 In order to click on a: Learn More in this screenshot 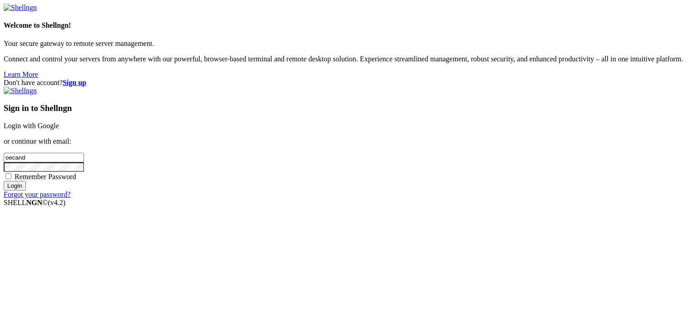, I will do `click(21, 74)`.